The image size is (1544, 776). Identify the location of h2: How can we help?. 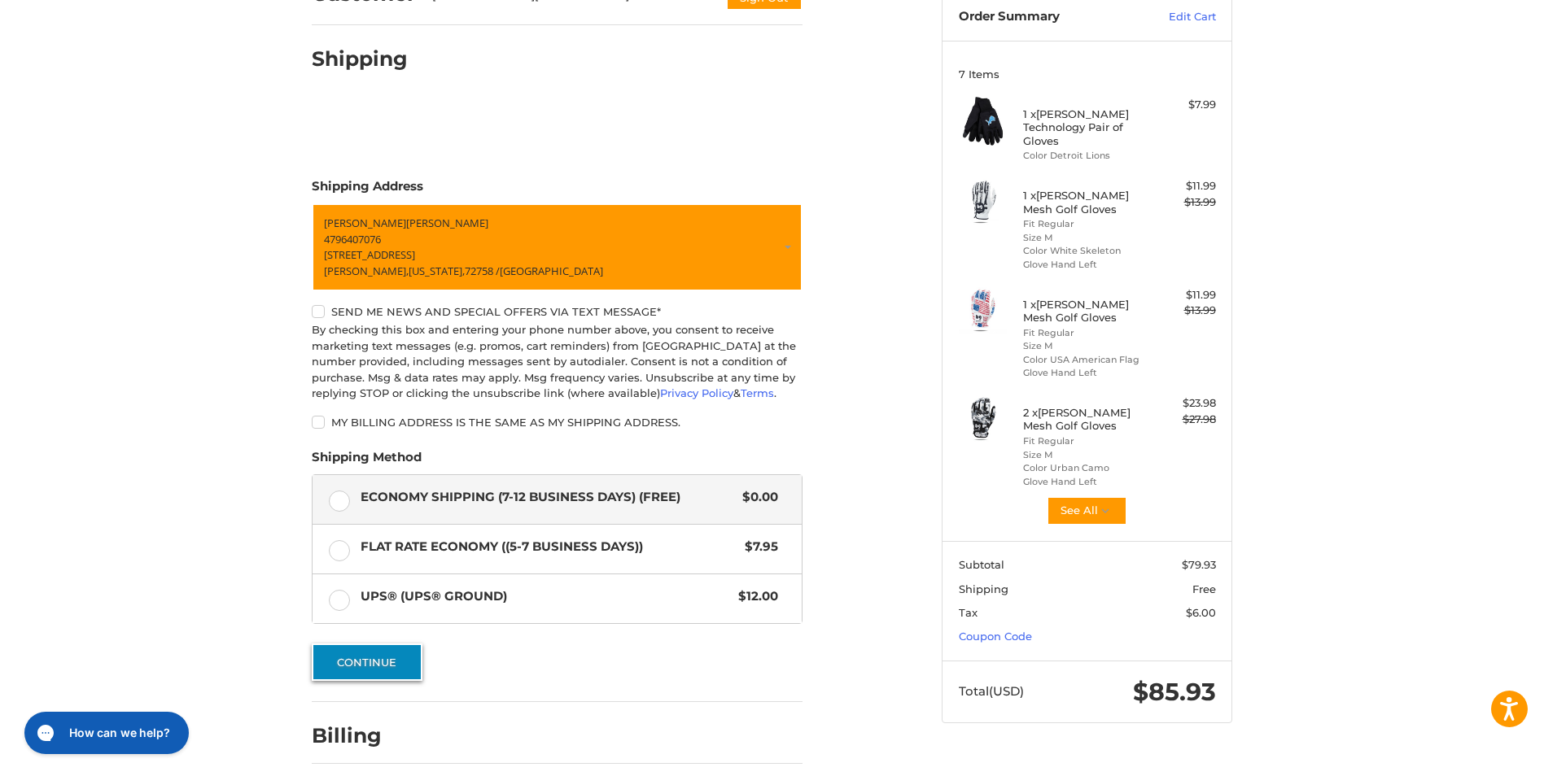
(103, 27).